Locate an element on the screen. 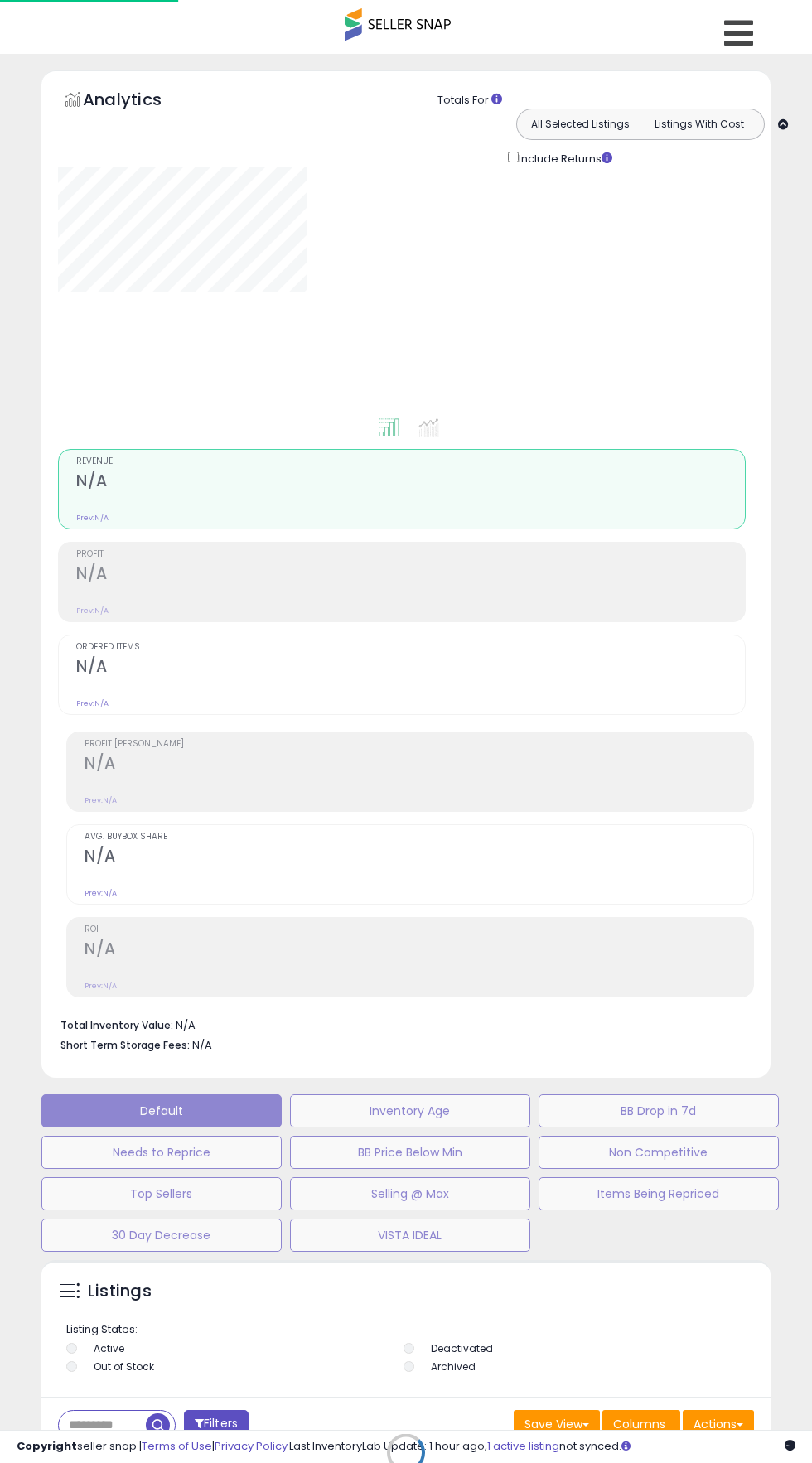 This screenshot has height=1463, width=812. button: VISTA IDEAL is located at coordinates (409, 1235).